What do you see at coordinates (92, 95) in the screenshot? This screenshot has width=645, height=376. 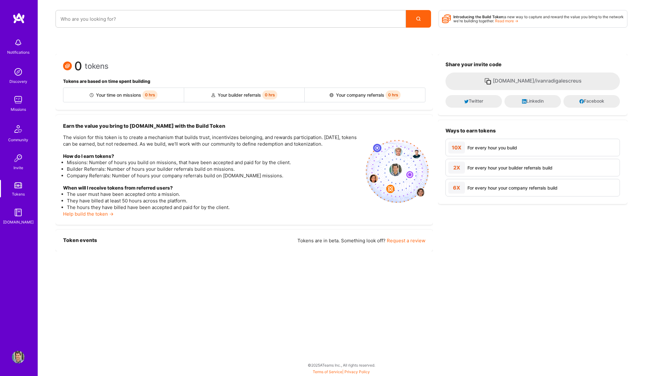 I see `img: Builder icon` at bounding box center [92, 95].